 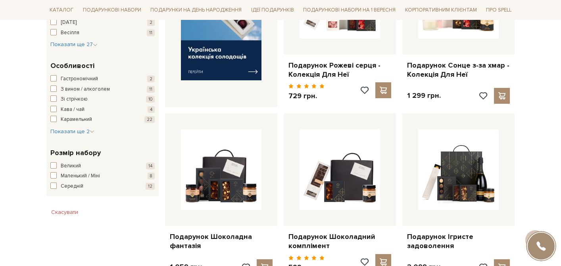 I want to click on a: Корпоративним клієнтам, so click(x=441, y=10).